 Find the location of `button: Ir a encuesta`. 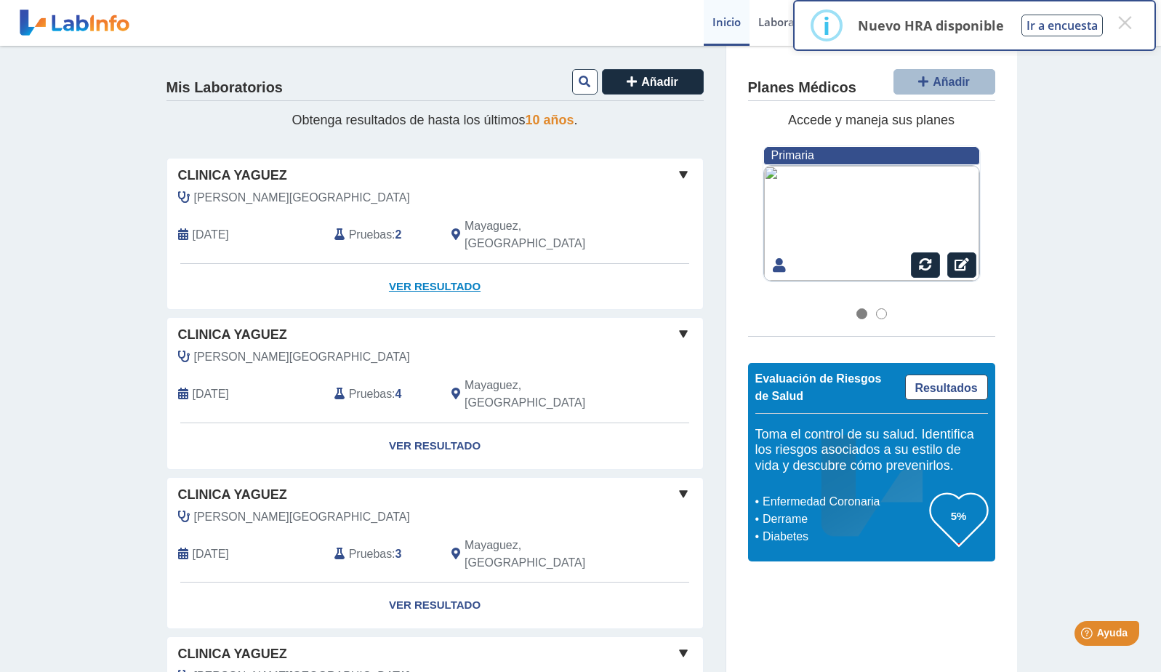

button: Ir a encuesta is located at coordinates (1062, 25).